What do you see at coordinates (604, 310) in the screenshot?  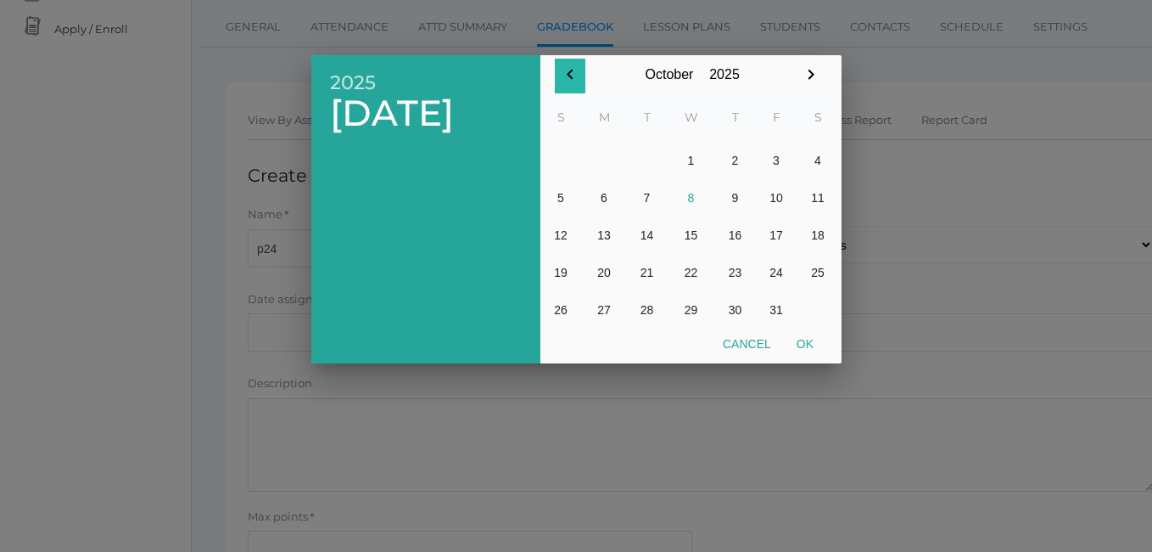 I see `button: 27` at bounding box center [604, 310].